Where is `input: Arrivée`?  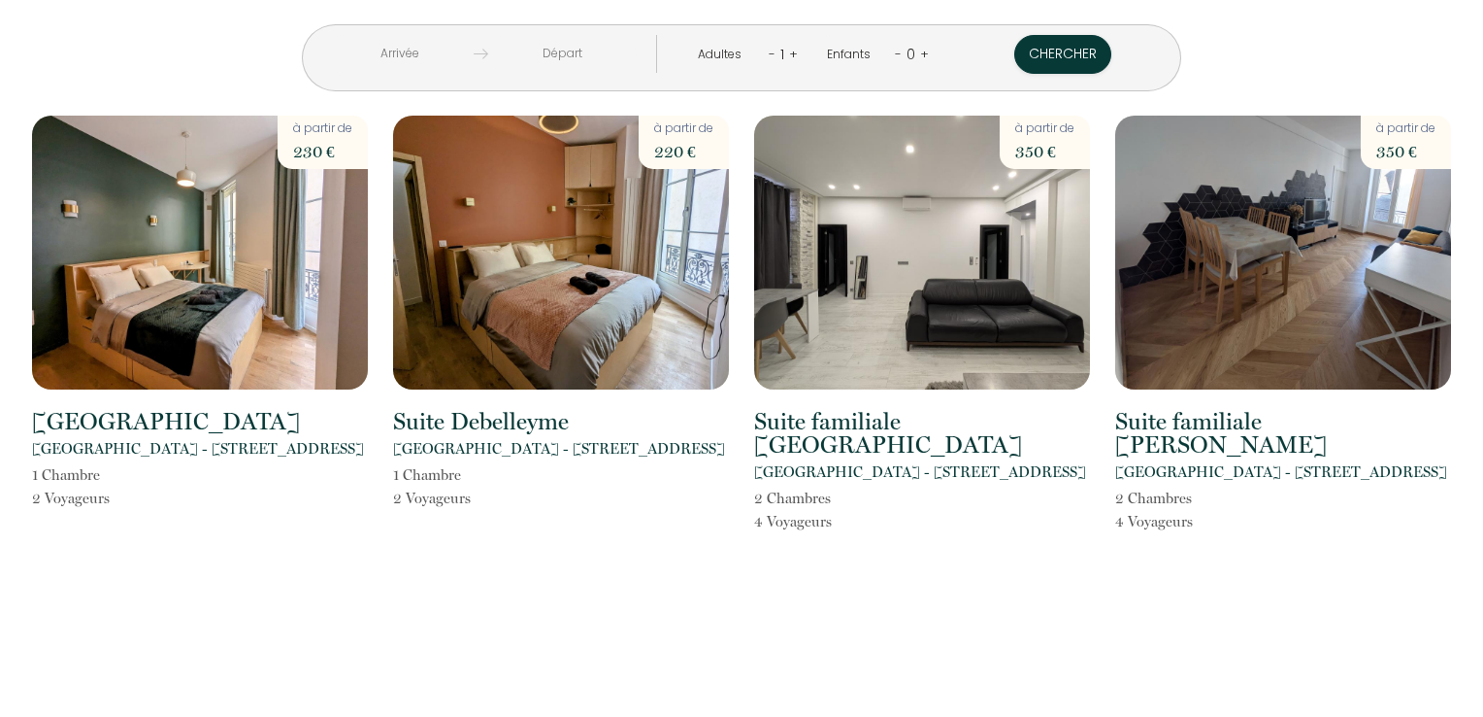 input: Arrivée is located at coordinates (399, 53).